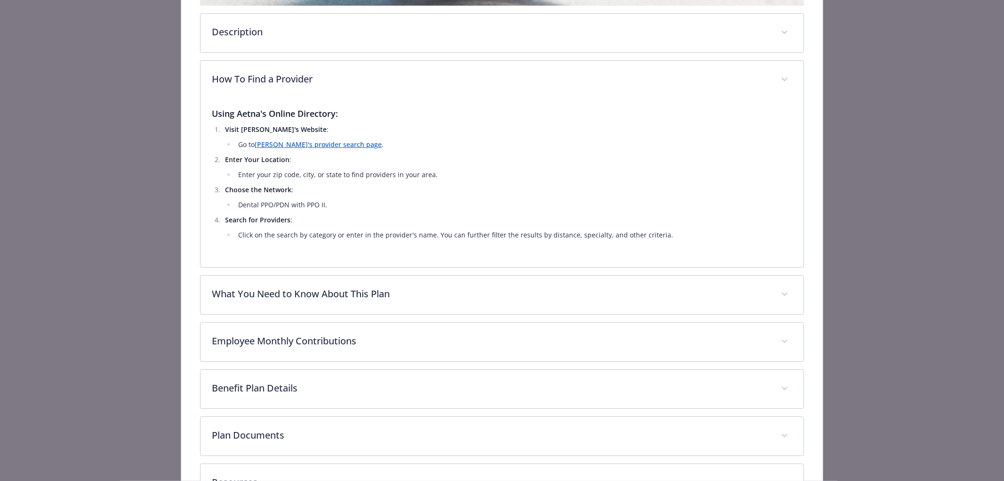 The height and width of the screenshot is (481, 1004). I want to click on p: How To Find a Provider, so click(490, 79).